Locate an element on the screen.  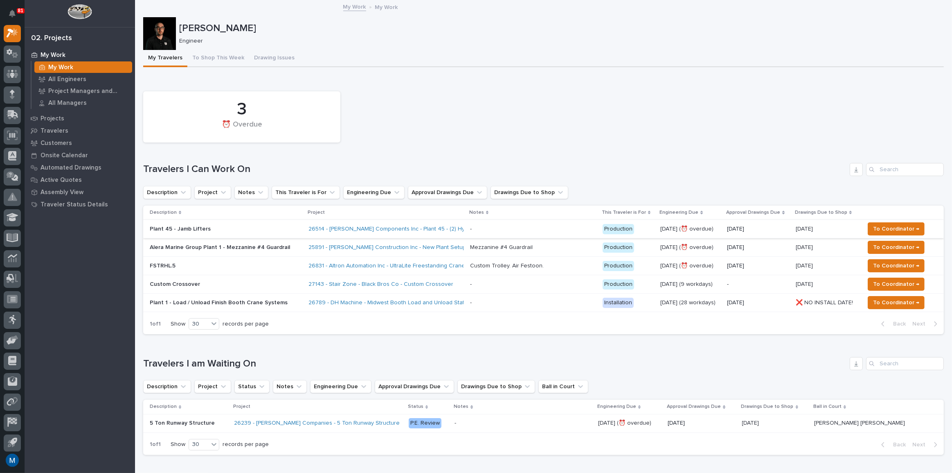
a: Travelers is located at coordinates (80, 131).